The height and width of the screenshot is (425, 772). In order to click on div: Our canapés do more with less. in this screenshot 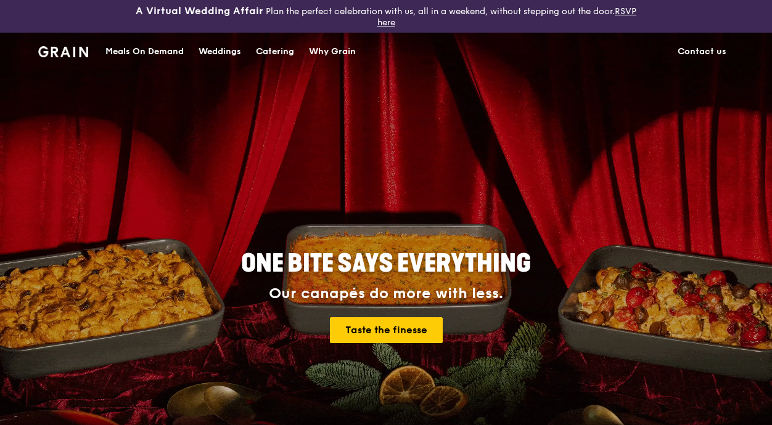, I will do `click(386, 294)`.